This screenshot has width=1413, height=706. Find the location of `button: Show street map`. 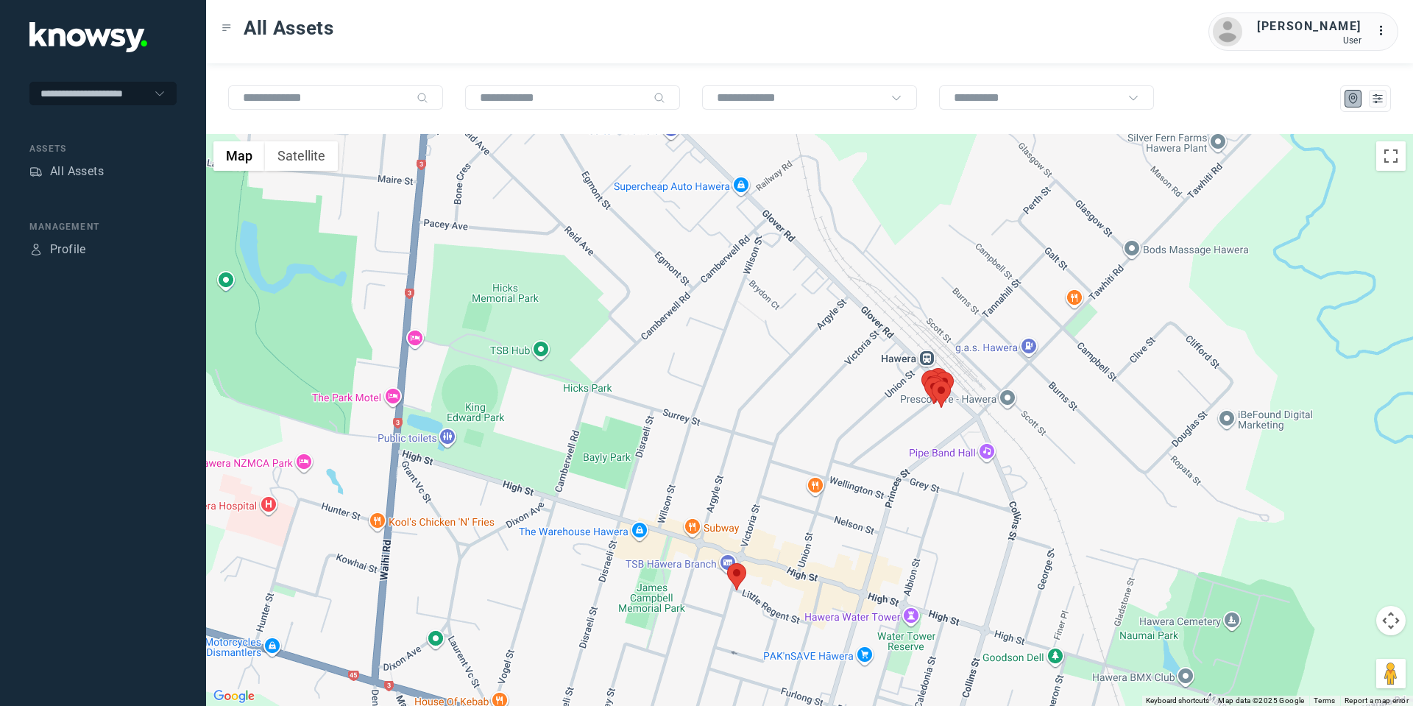

button: Show street map is located at coordinates (239, 156).